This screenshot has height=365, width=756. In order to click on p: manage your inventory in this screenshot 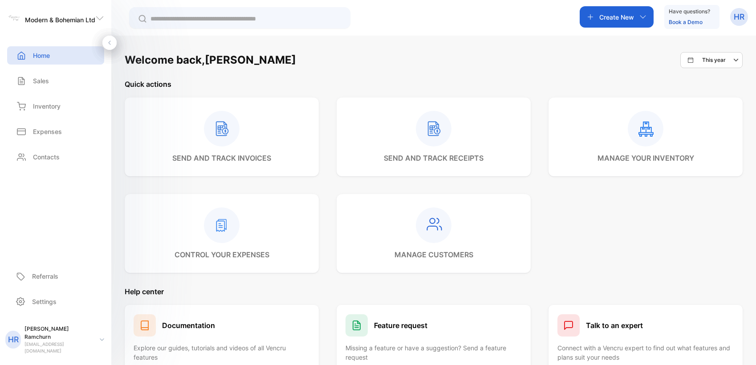, I will do `click(646, 158)`.